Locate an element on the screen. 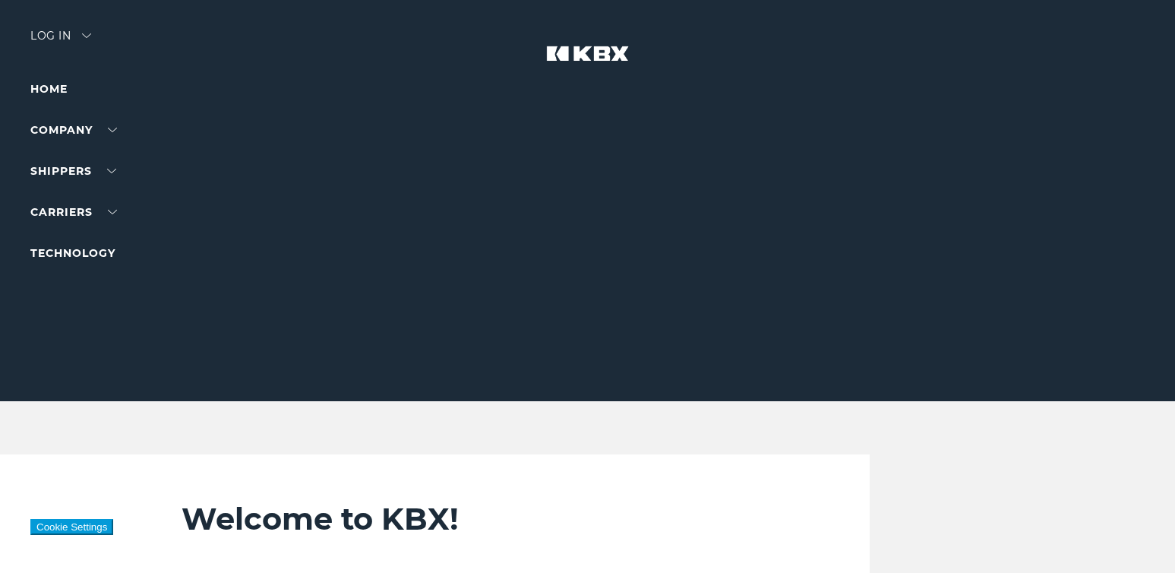 The image size is (1175, 573). a: Carriers is located at coordinates (74, 212).